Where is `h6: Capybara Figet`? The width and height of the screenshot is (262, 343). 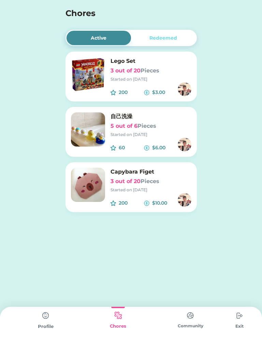
h6: Capybara Figet is located at coordinates (151, 172).